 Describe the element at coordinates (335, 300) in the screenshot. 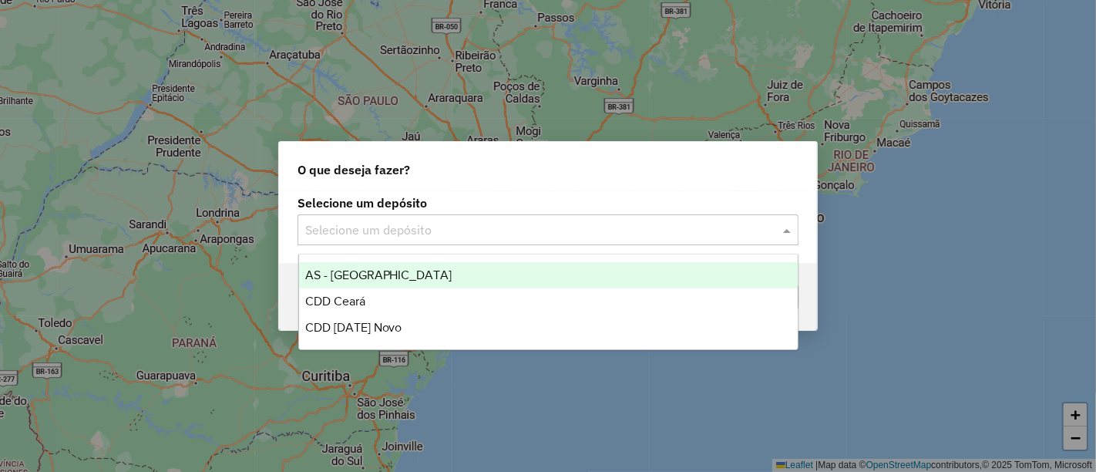

I see `span: CDD Ceará` at that location.